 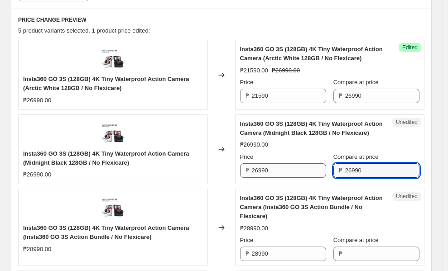 What do you see at coordinates (84, 30) in the screenshot?
I see `span: 5 product variants selected. 1 product price edited:` at bounding box center [84, 30].